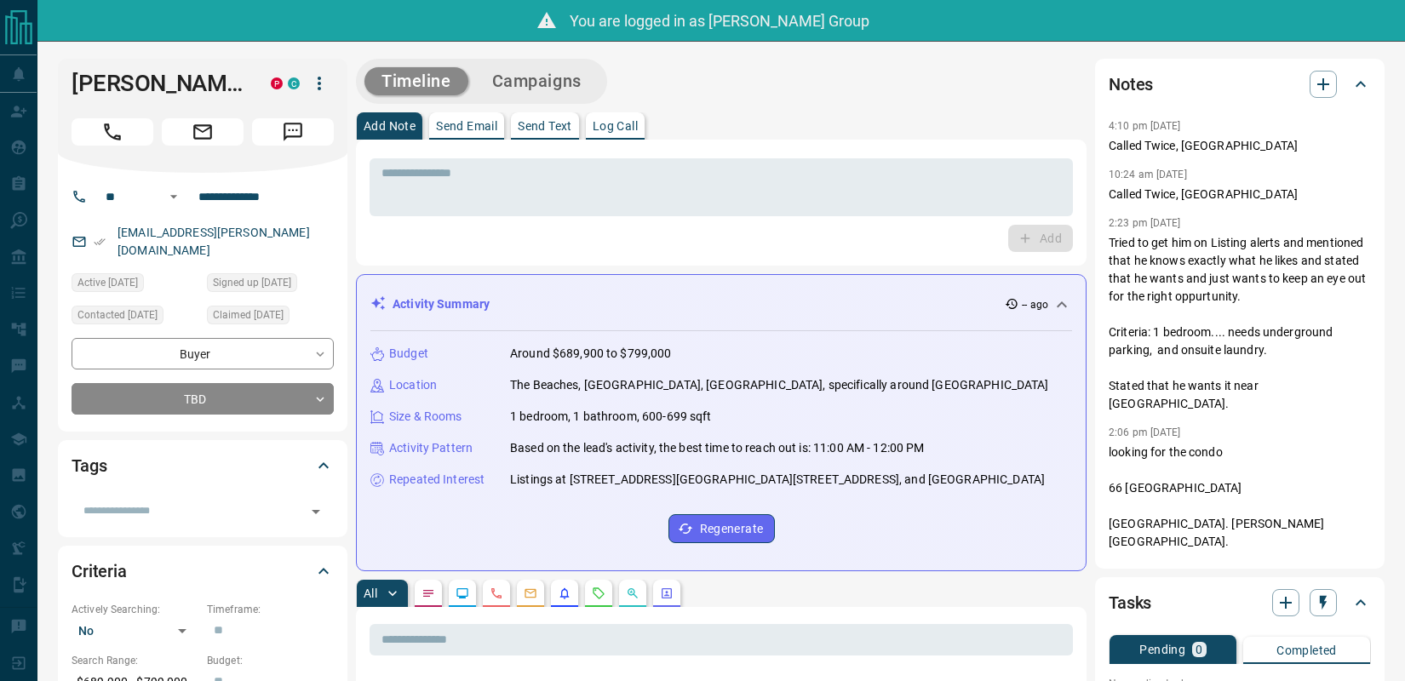 This screenshot has height=681, width=1405. What do you see at coordinates (721, 529) in the screenshot?
I see `button: Regenerate` at bounding box center [721, 529].